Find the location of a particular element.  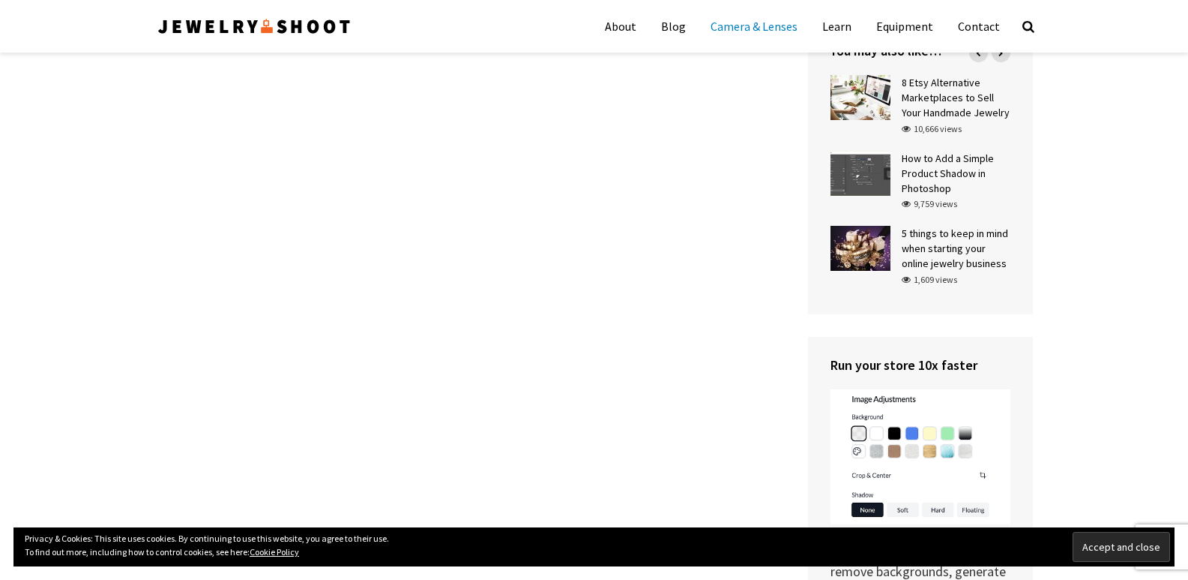

a: About is located at coordinates (621, 26).